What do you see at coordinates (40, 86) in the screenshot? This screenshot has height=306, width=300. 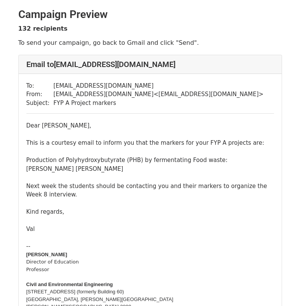 I see `td: To:` at bounding box center [40, 86].